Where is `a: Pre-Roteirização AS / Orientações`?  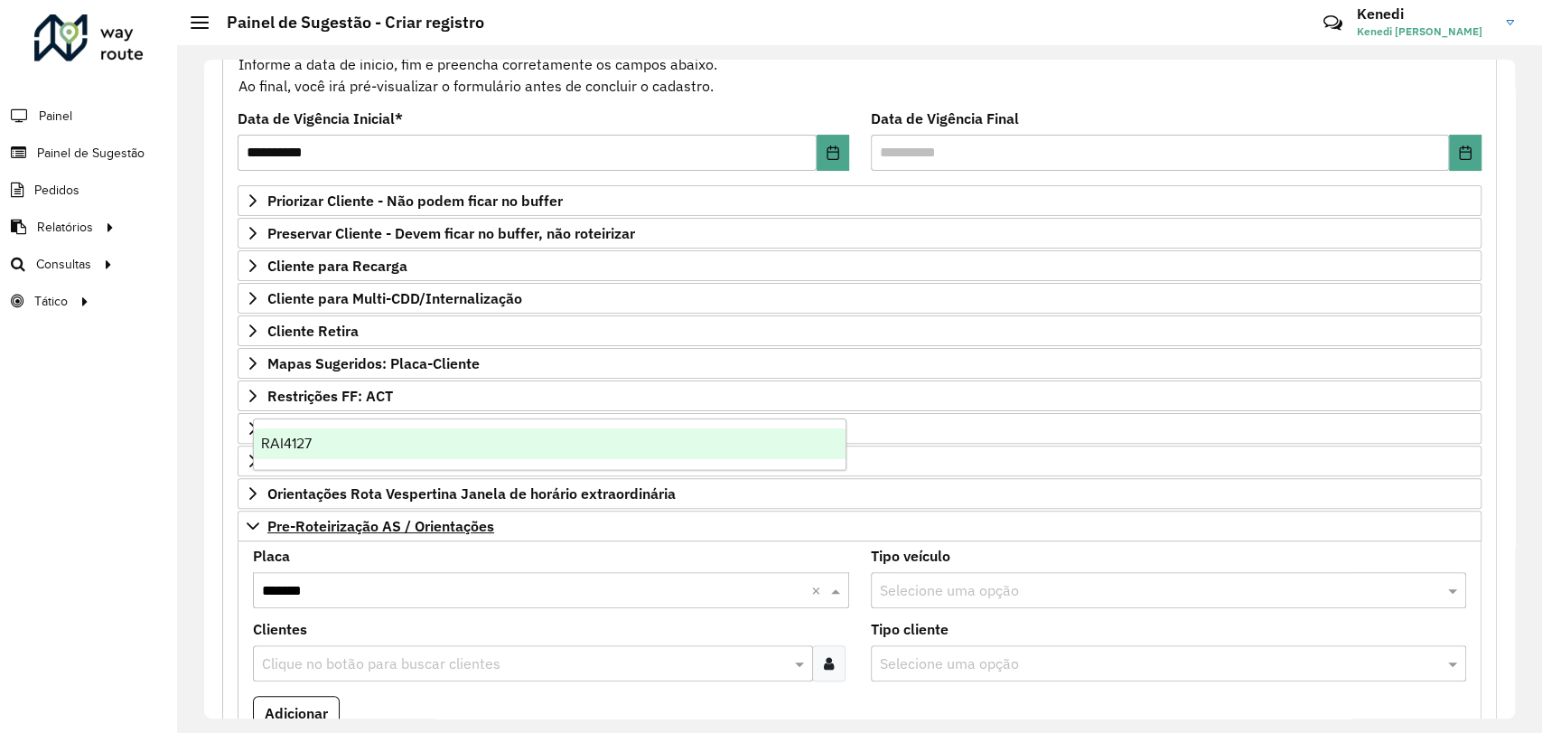
a: Pre-Roteirização AS / Orientações is located at coordinates (859, 526).